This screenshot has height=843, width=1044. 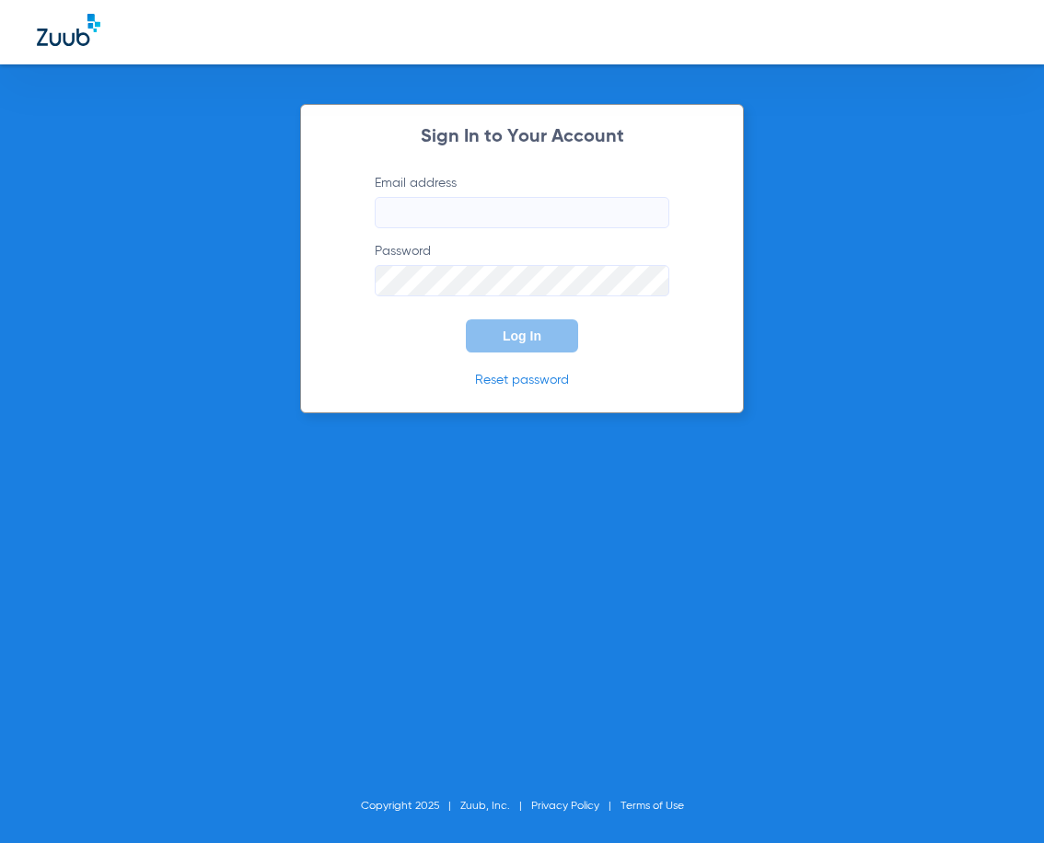 What do you see at coordinates (565, 806) in the screenshot?
I see `a: Privacy Policy` at bounding box center [565, 806].